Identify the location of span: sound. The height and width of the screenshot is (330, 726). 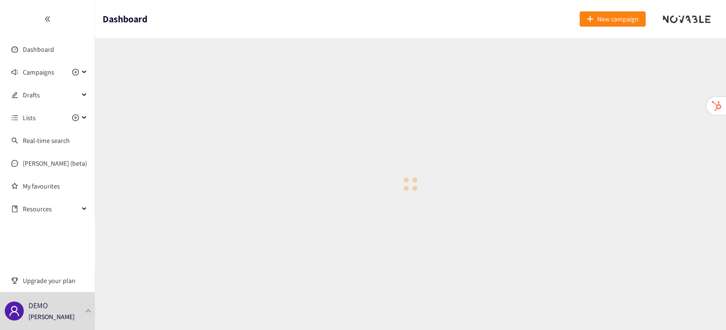
(15, 72).